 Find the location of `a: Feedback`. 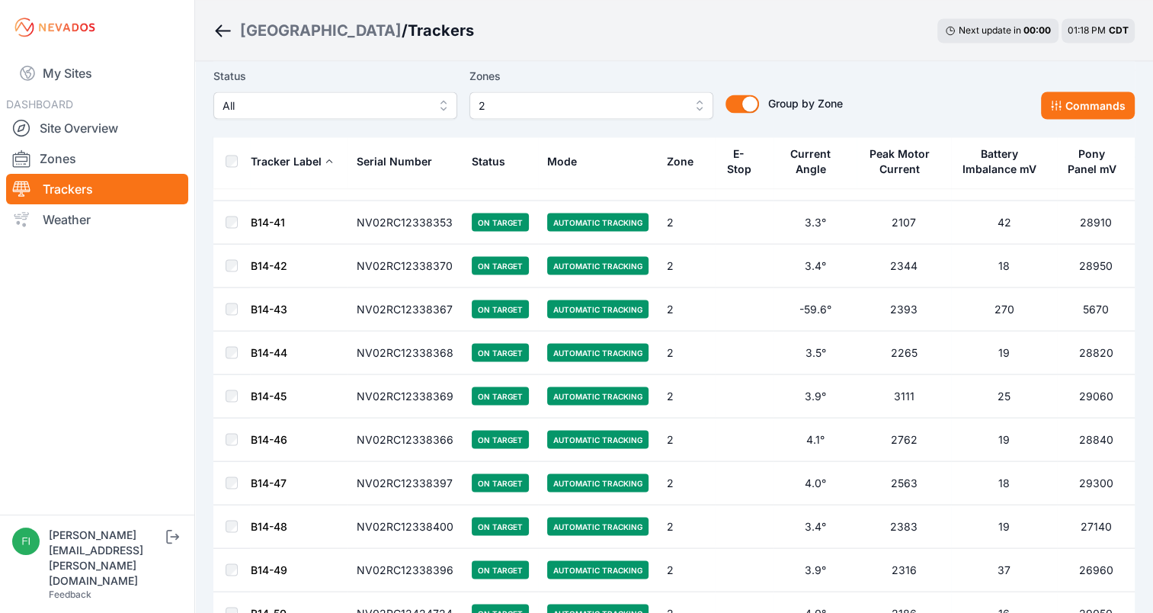

a: Feedback is located at coordinates (70, 594).